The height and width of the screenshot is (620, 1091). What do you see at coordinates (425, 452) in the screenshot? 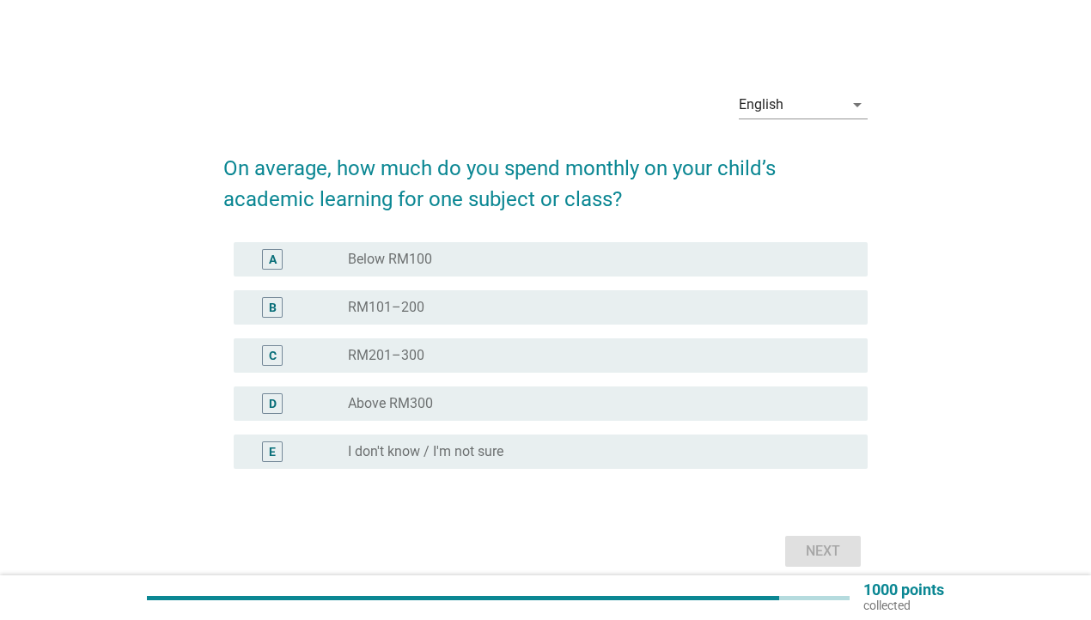
I see `label: I don't know / I'm not sure` at bounding box center [425, 452].